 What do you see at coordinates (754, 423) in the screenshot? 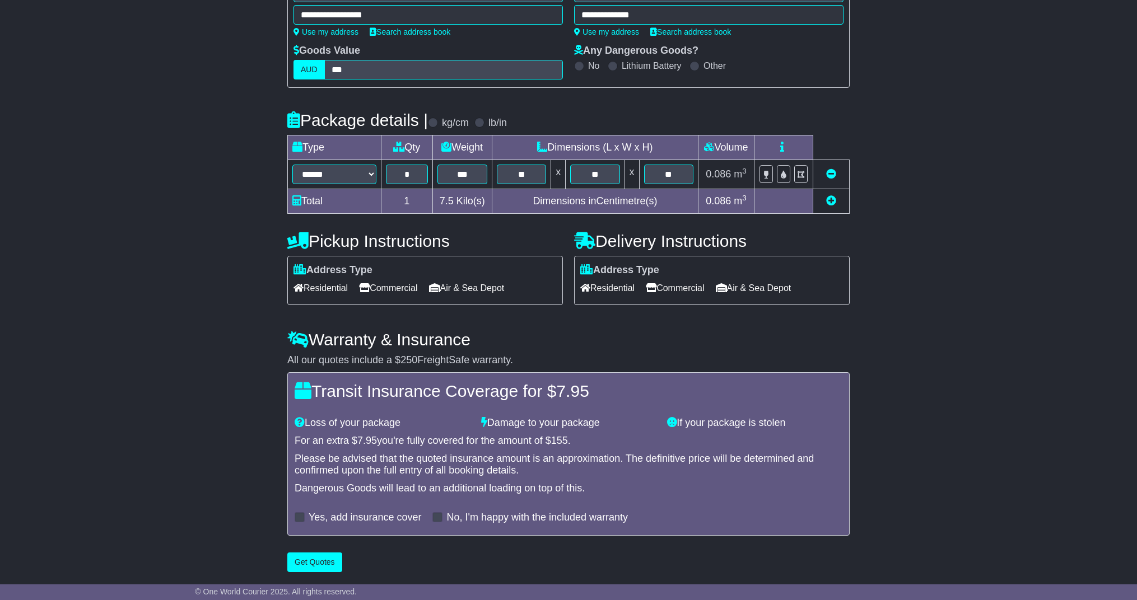
I see `div: If your package is stolen` at bounding box center [754, 423].